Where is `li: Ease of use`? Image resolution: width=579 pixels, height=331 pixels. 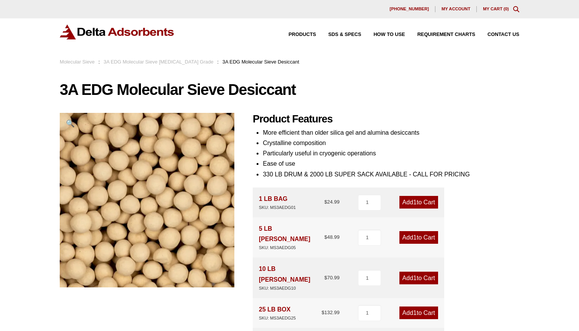 li: Ease of use is located at coordinates (391, 163).